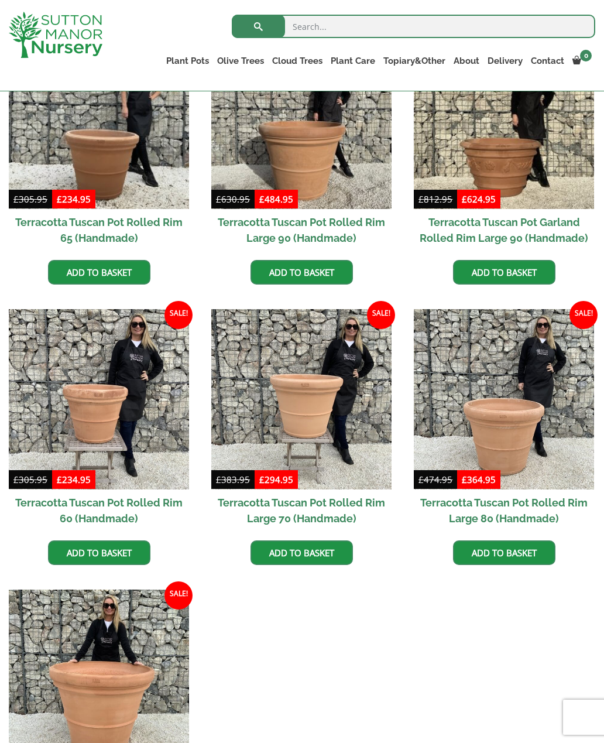 This screenshot has width=604, height=743. I want to click on a: Sale! Terracotta Tuscan Pot Rolled Rim 65 (Handmade), so click(99, 140).